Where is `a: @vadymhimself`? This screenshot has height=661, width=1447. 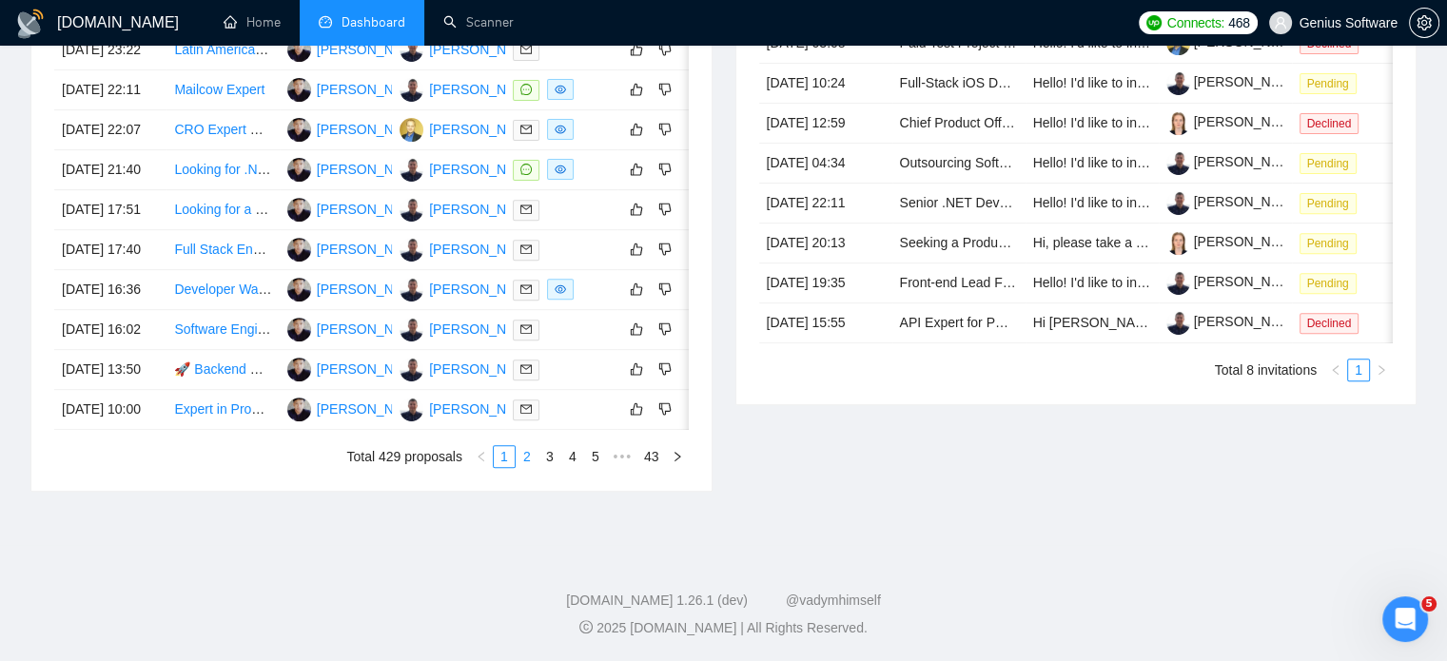
a: @vadymhimself is located at coordinates (833, 600).